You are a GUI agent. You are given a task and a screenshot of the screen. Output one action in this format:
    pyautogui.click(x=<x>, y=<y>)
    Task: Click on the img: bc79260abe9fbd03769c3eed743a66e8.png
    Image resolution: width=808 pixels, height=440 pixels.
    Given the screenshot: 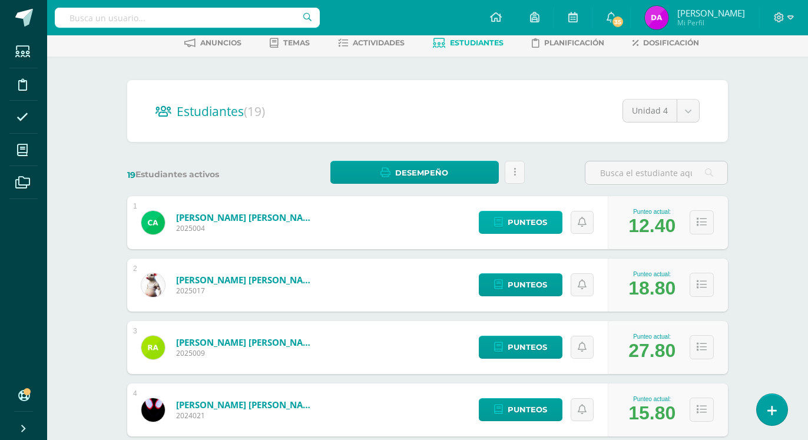 What is the action you would take?
    pyautogui.click(x=153, y=347)
    